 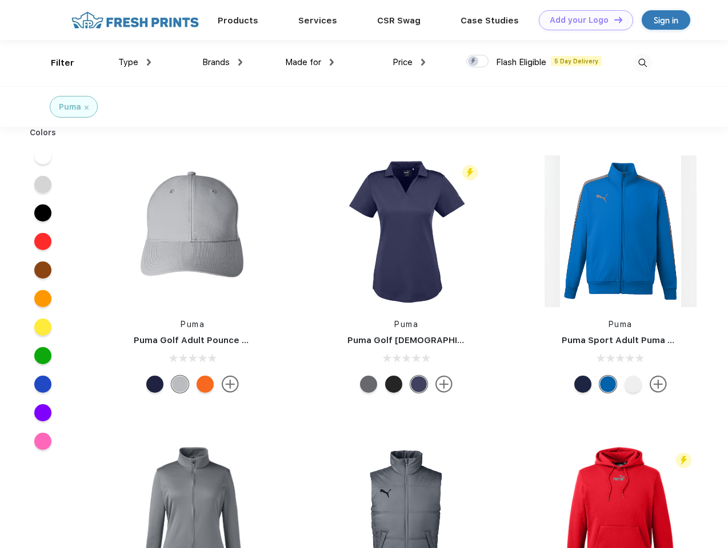 I want to click on span: Price, so click(x=402, y=62).